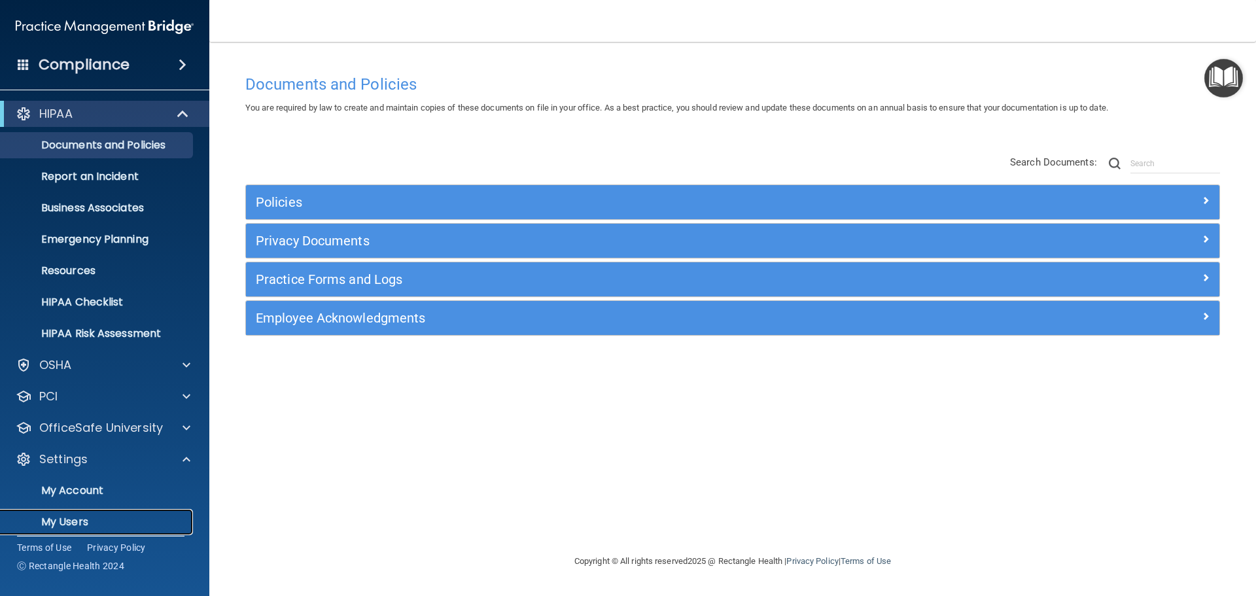  What do you see at coordinates (97, 208) in the screenshot?
I see `p: Business Associates` at bounding box center [97, 208].